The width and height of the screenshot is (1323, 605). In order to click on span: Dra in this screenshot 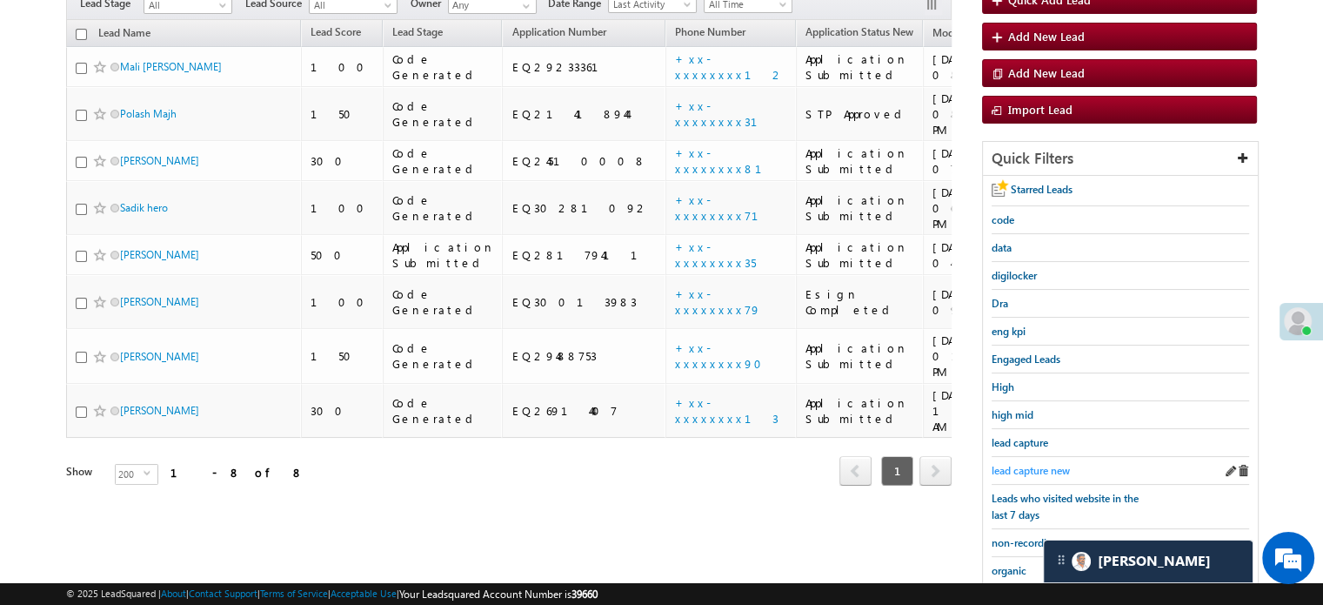, I will do `click(1000, 303)`.